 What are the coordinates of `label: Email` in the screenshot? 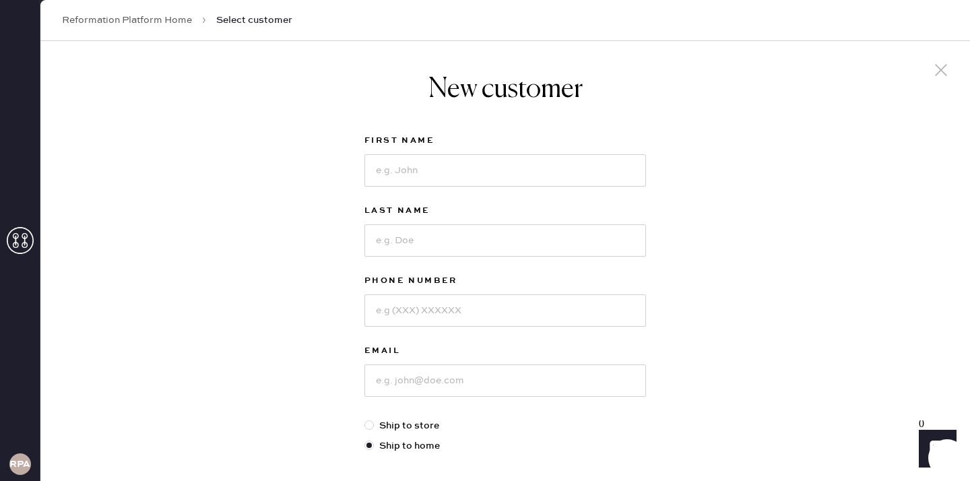 It's located at (505, 351).